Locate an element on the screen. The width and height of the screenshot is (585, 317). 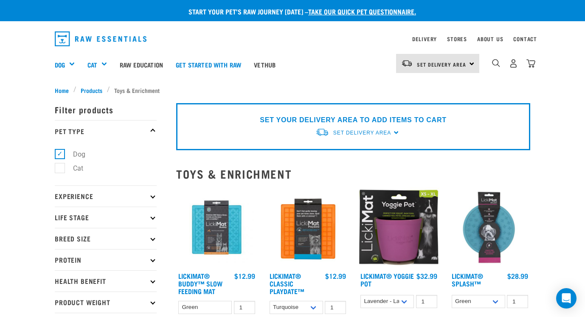
span: Home is located at coordinates (62, 90).